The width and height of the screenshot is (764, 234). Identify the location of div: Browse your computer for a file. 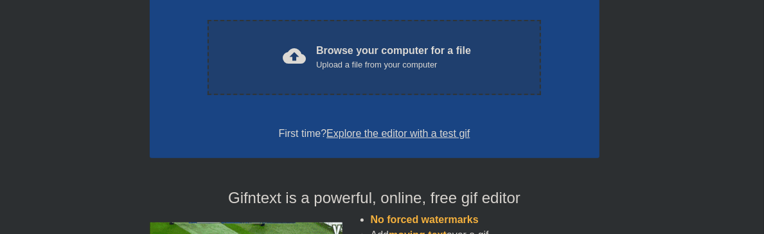
(393, 57).